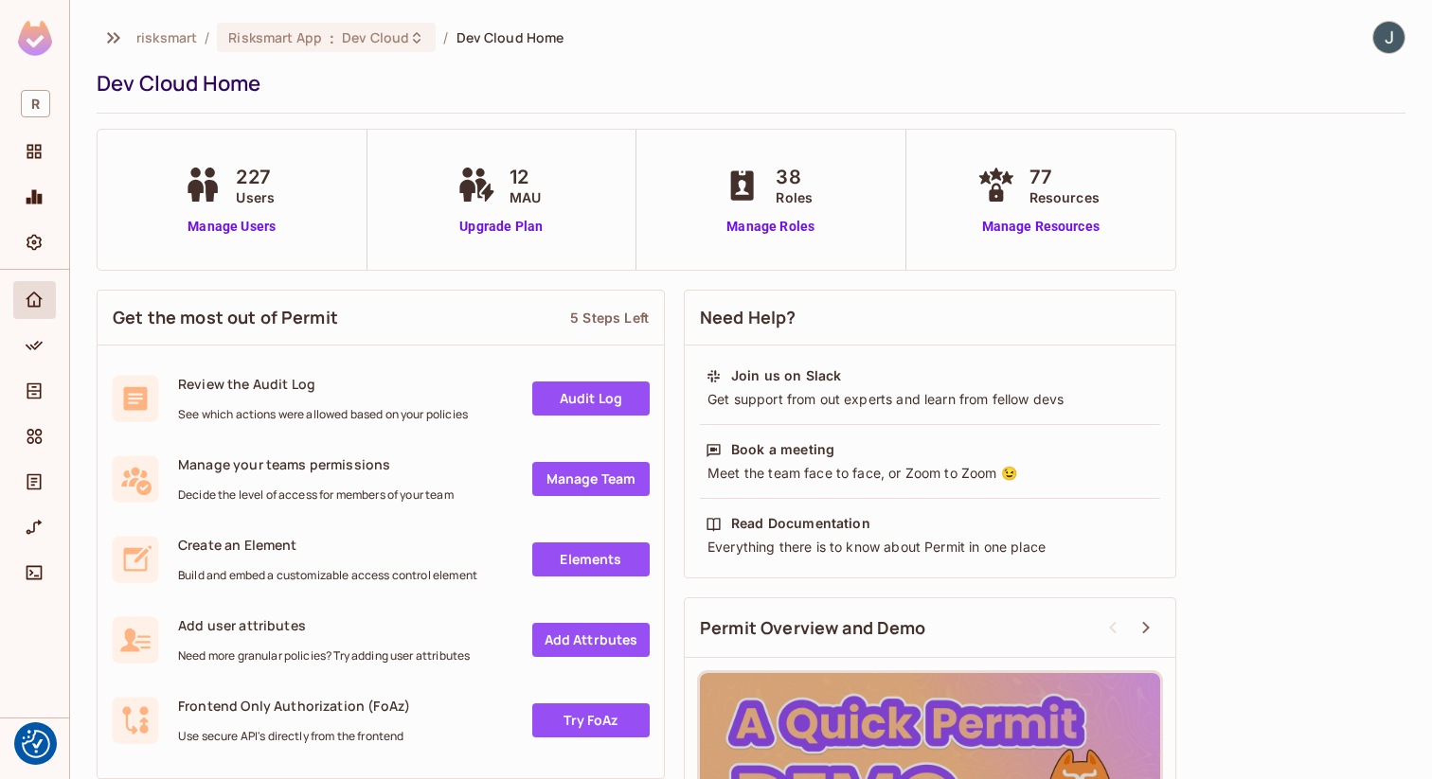 This screenshot has width=1432, height=779. I want to click on span: Users, so click(255, 197).